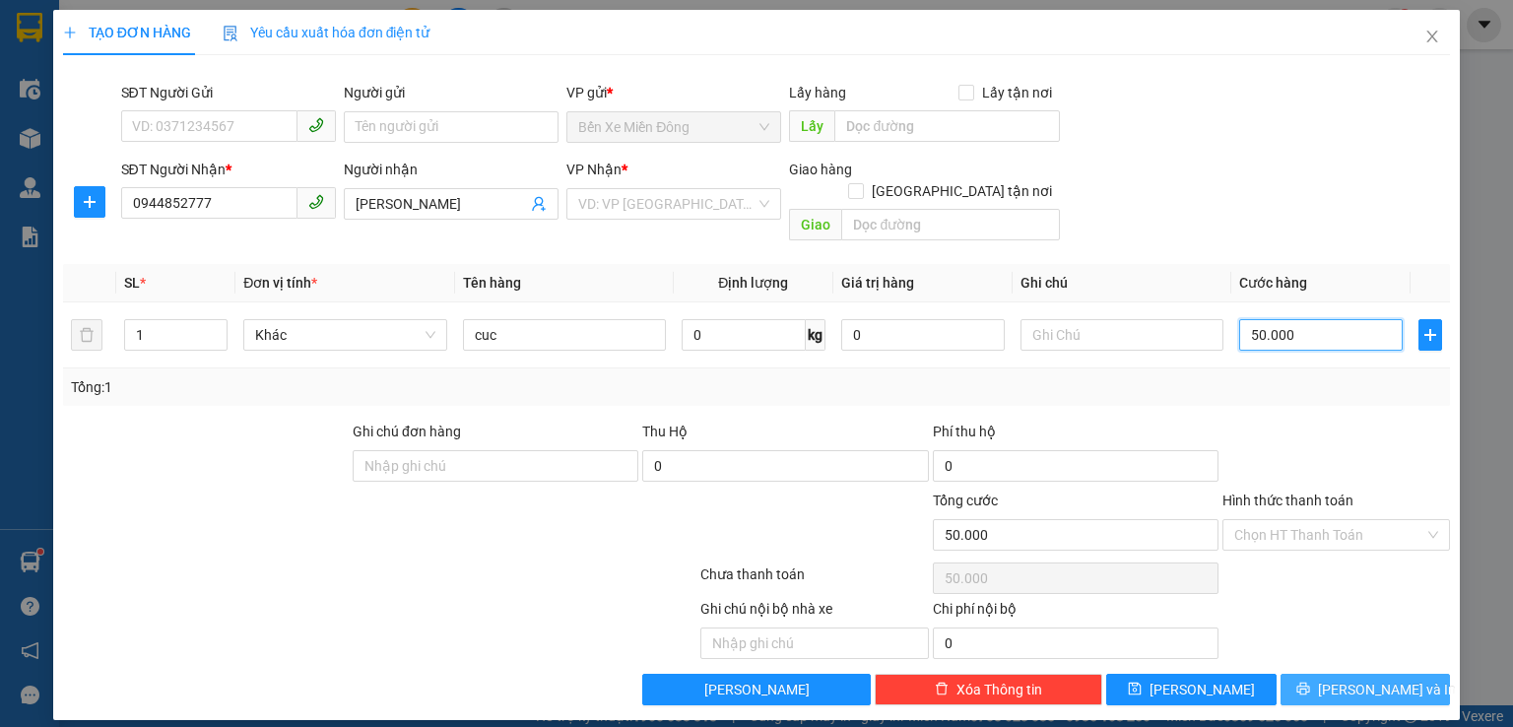  What do you see at coordinates (674, 127) in the screenshot?
I see `span: Bến Xe Miền Đông` at bounding box center [674, 127].